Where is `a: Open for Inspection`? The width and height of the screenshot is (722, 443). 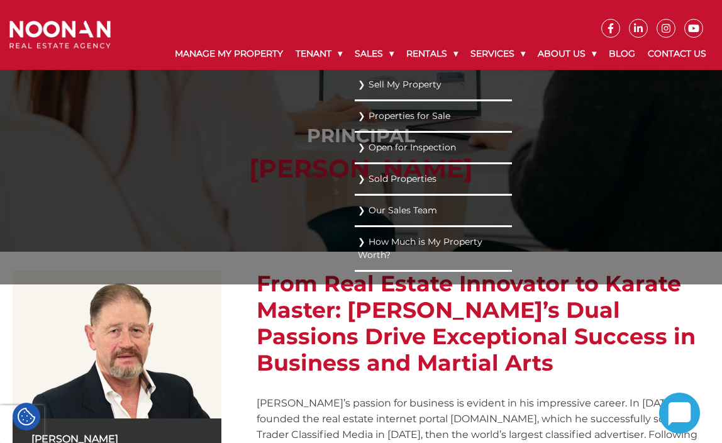
a: Open for Inspection is located at coordinates (434, 147).